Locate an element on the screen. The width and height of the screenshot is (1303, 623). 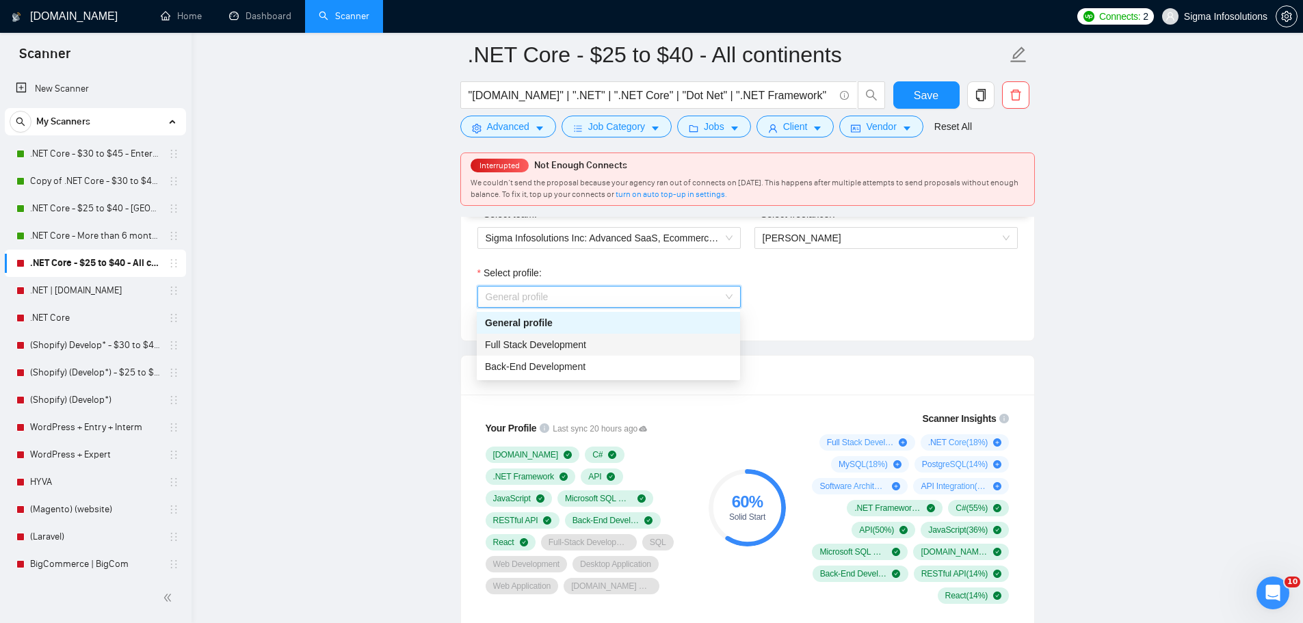
span: Job Category is located at coordinates (616, 127).